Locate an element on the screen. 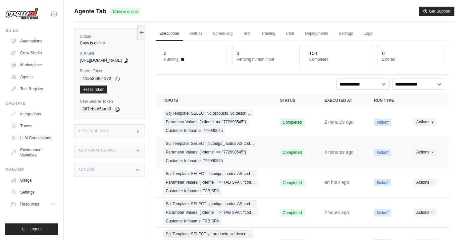 This screenshot has height=240, width=465. div: 158 is located at coordinates (313, 53).